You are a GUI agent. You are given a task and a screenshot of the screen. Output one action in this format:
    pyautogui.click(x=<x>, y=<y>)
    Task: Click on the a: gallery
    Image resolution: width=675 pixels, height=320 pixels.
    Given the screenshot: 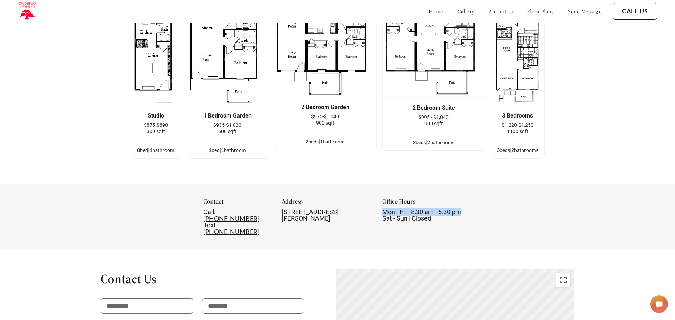 What is the action you would take?
    pyautogui.click(x=466, y=11)
    